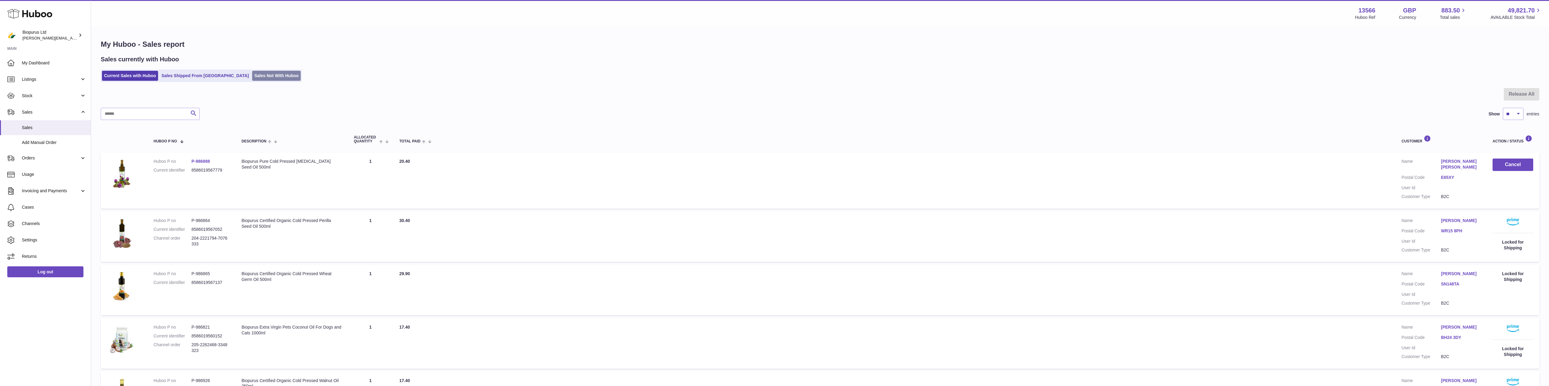 Image resolution: width=1549 pixels, height=386 pixels. What do you see at coordinates (1494, 114) in the screenshot?
I see `label: Show` at bounding box center [1494, 114].